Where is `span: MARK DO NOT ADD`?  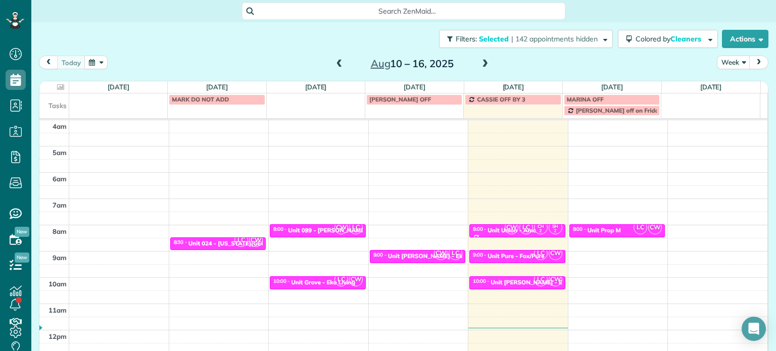
span: MARK DO NOT ADD is located at coordinates (200, 99).